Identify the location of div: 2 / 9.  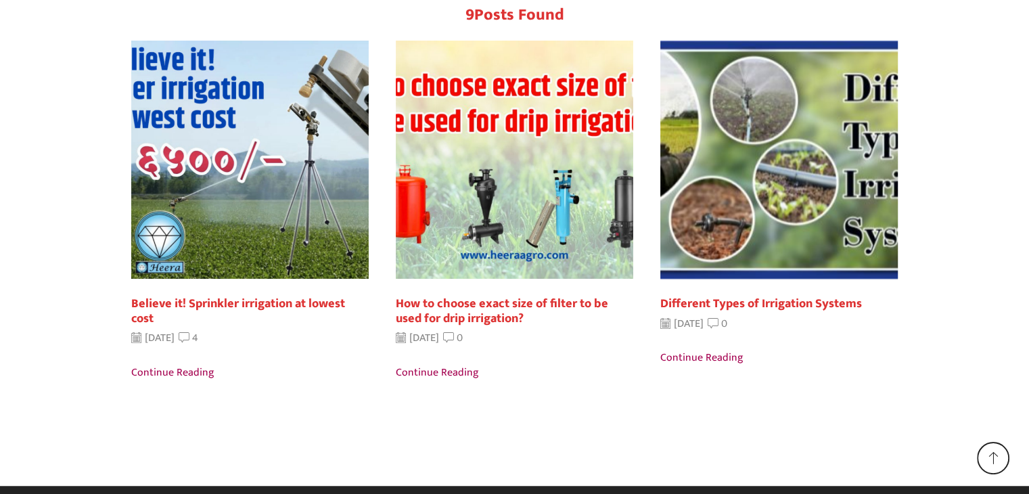
(514, 211).